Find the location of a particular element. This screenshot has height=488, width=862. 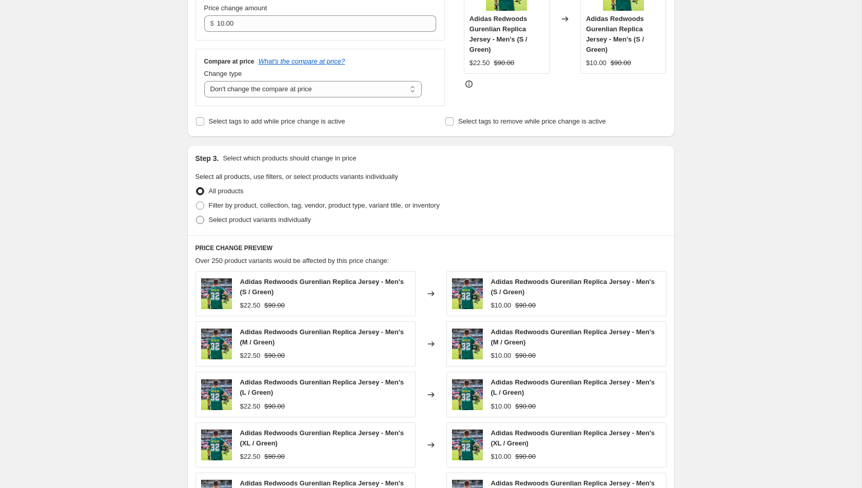

input: 80.00 is located at coordinates (319, 24).